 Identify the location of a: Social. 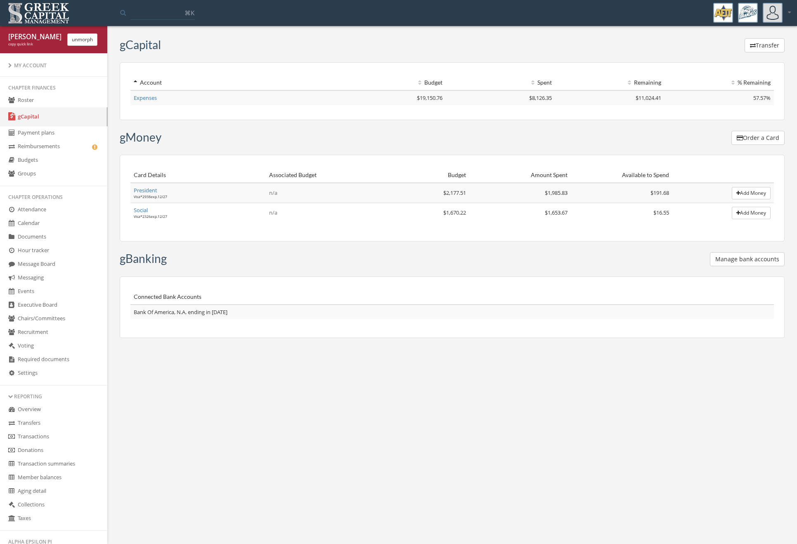
(141, 210).